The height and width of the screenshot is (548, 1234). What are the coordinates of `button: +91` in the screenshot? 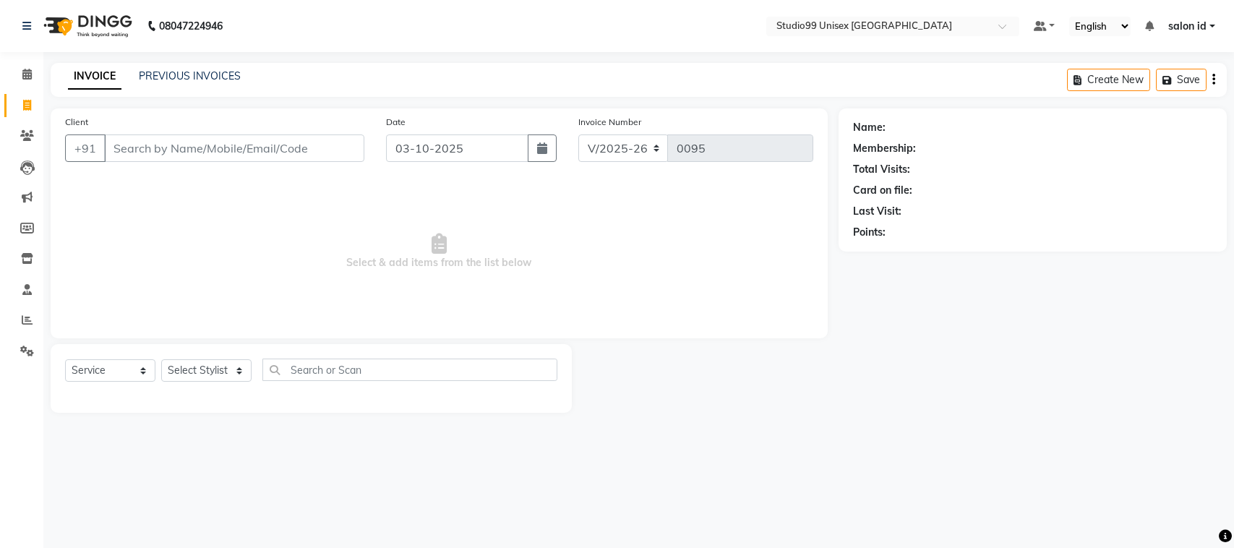 It's located at (85, 148).